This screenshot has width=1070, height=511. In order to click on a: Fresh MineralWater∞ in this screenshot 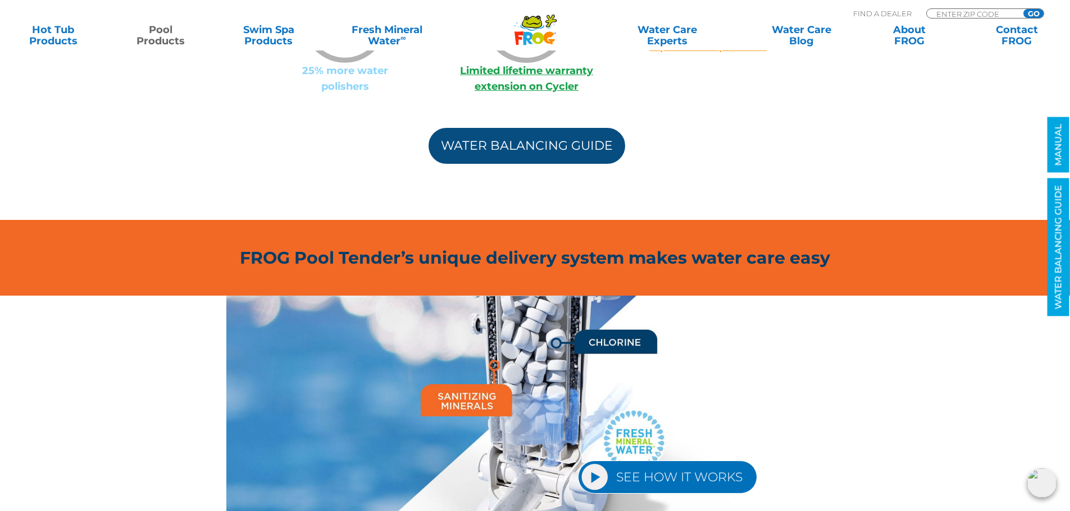, I will do `click(386, 35)`.